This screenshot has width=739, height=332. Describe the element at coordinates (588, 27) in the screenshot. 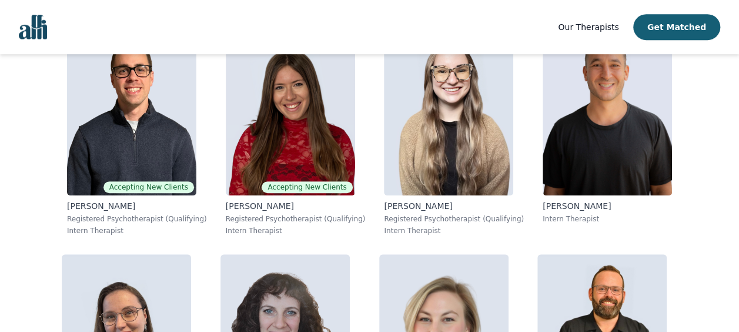

I see `a: Our Therapists` at that location.